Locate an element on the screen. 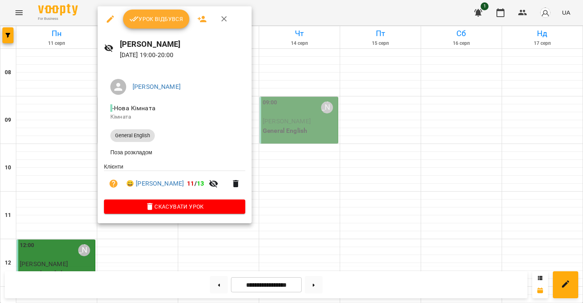 The height and width of the screenshot is (303, 583). ul: Клієнти is located at coordinates (175, 181).